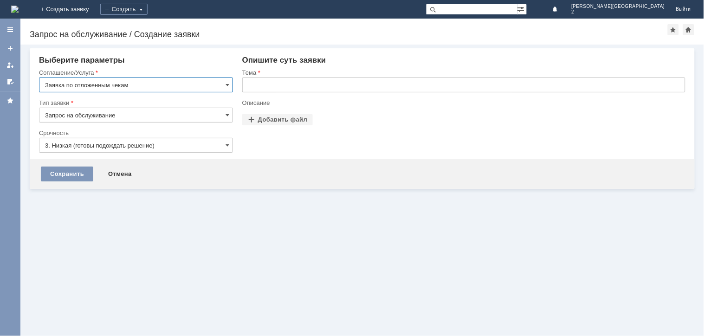 The image size is (704, 336). Describe the element at coordinates (689, 30) in the screenshot. I see `div: Сделать домашней страницей` at that location.